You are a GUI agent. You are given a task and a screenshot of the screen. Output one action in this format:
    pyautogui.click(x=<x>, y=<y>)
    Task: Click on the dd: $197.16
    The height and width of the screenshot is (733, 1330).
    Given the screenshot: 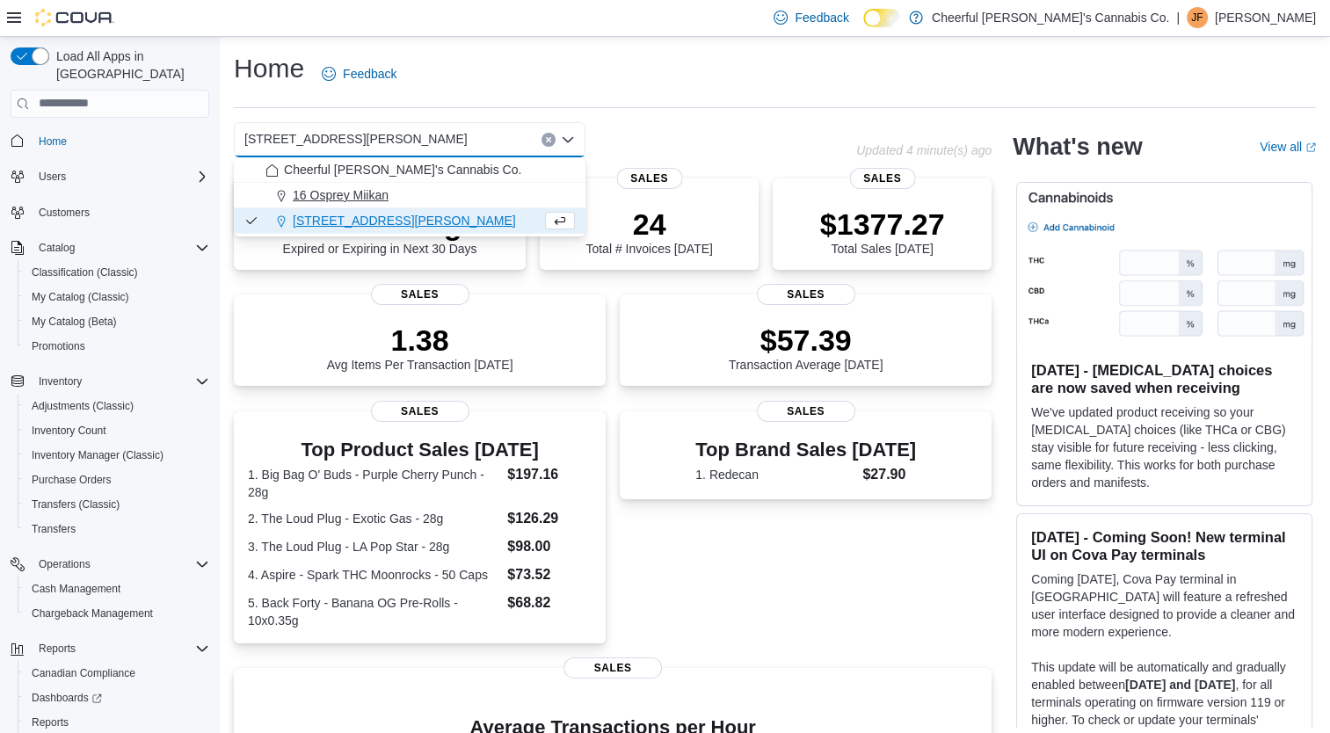 What is the action you would take?
    pyautogui.click(x=549, y=475)
    